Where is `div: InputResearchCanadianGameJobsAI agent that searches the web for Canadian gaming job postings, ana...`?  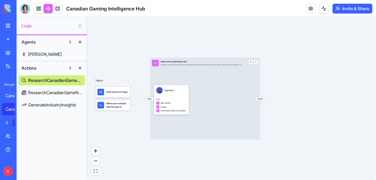
div: InputResearchCanadianGameJobsAI agent that searches the web for Canadian gaming job postings, ana... is located at coordinates (205, 98).